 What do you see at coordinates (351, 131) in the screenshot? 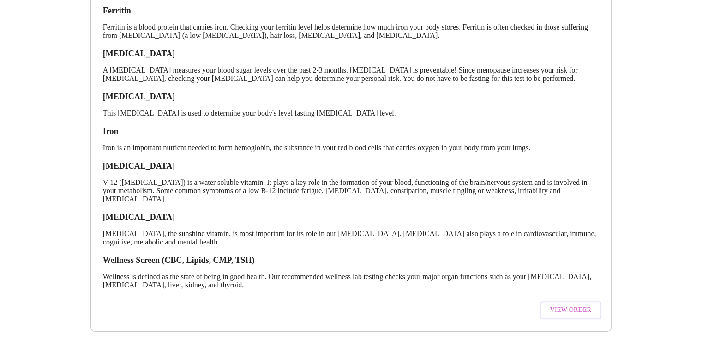
I see `h3: Iron` at bounding box center [351, 131].